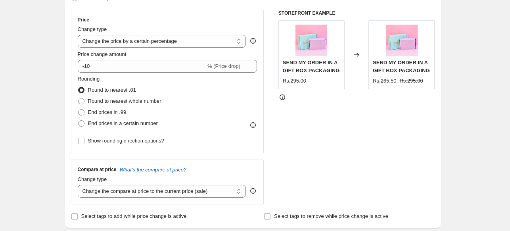  Describe the element at coordinates (97, 169) in the screenshot. I see `h3: Compare at price` at that location.